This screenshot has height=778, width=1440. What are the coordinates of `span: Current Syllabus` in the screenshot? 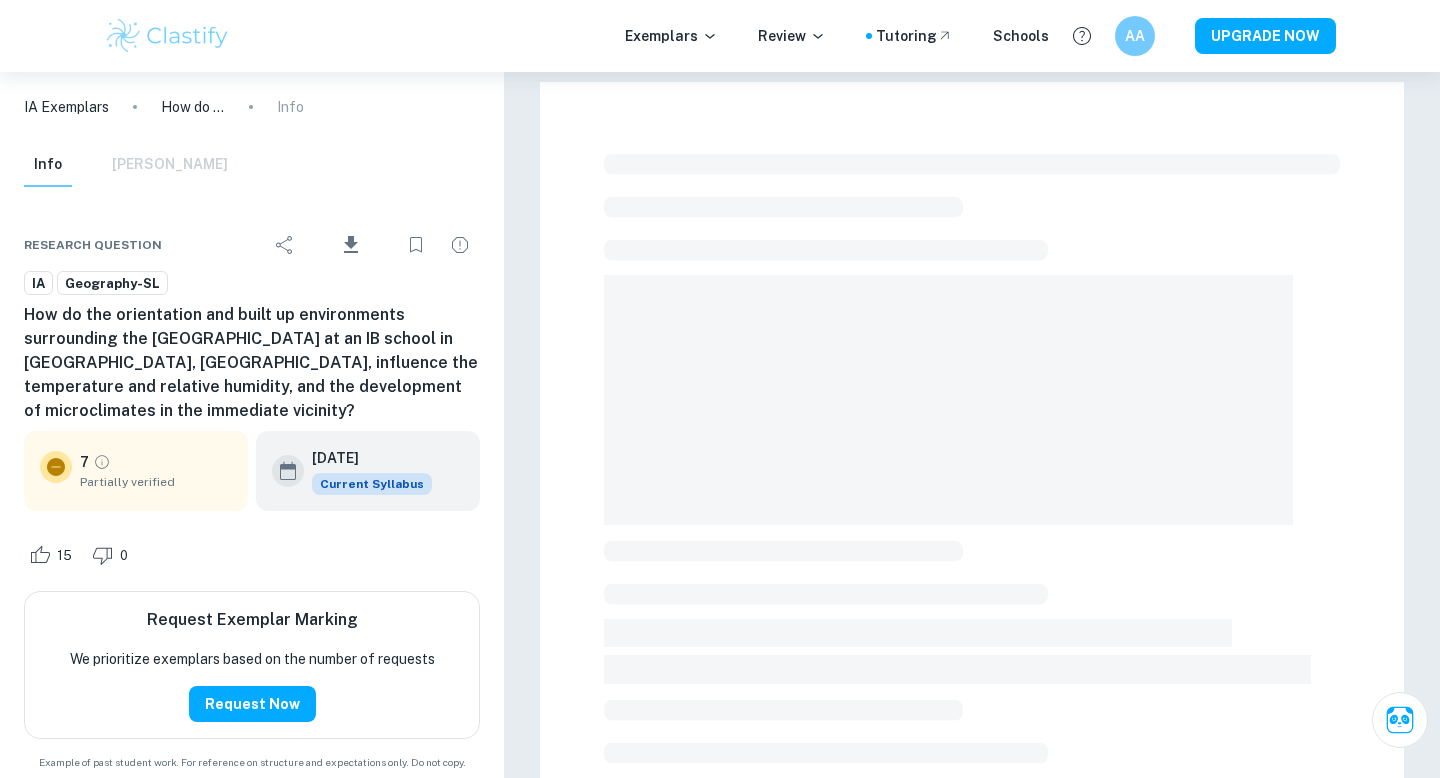 It's located at (372, 484).